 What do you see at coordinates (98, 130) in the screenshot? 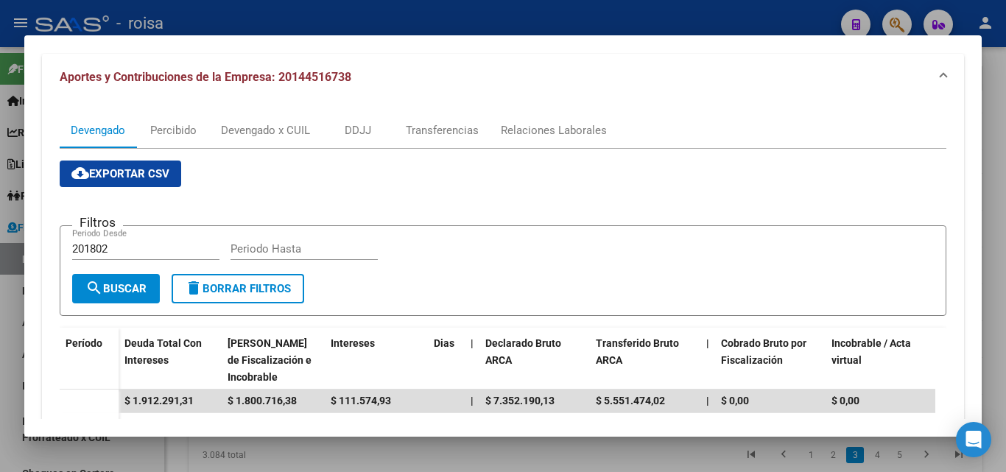
I see `div: Devengado` at bounding box center [98, 130].